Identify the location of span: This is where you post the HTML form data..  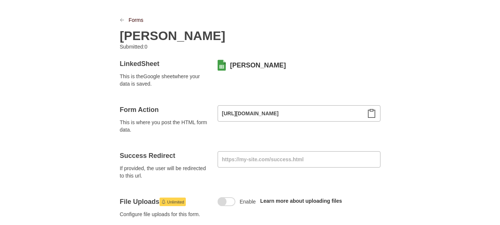
(164, 126).